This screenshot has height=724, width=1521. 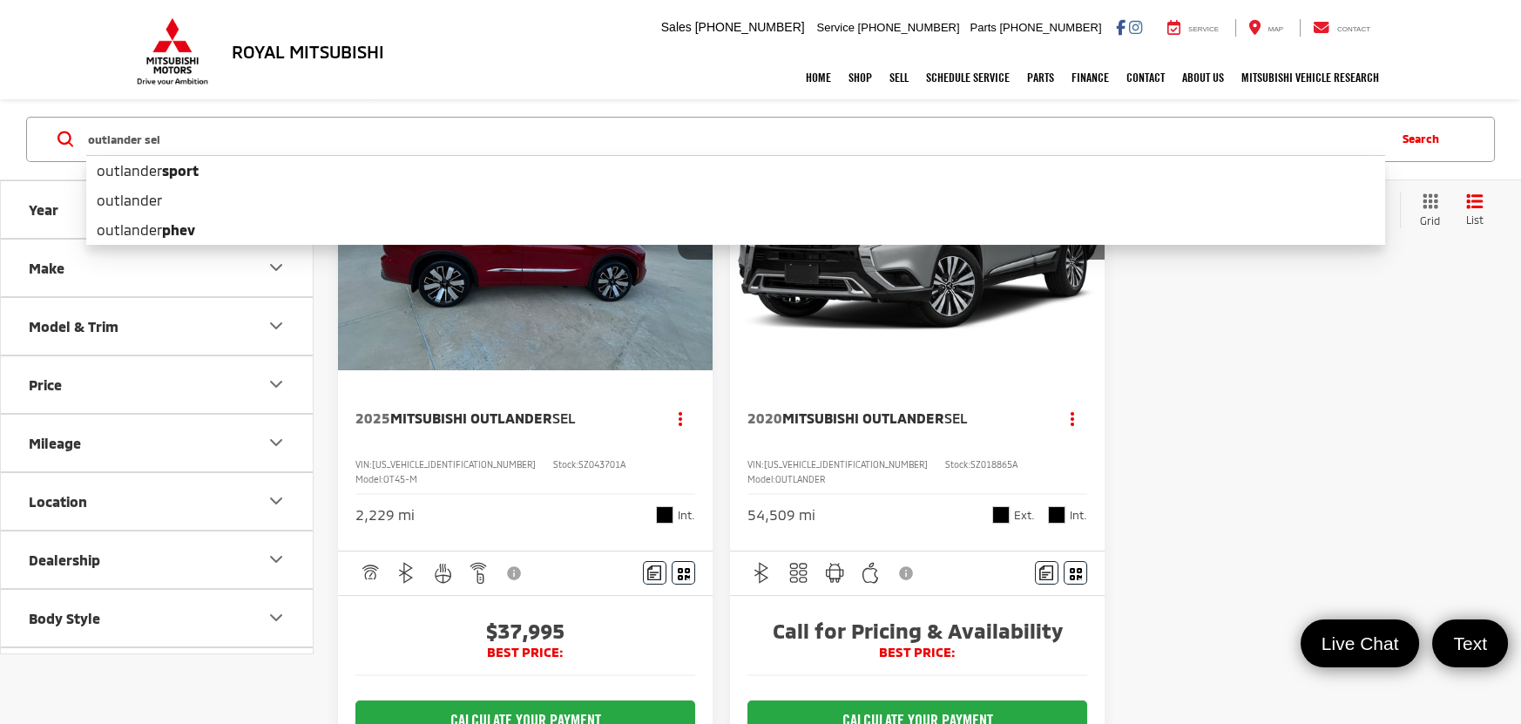 What do you see at coordinates (525, 631) in the screenshot?
I see `span: $37,995` at bounding box center [525, 631].